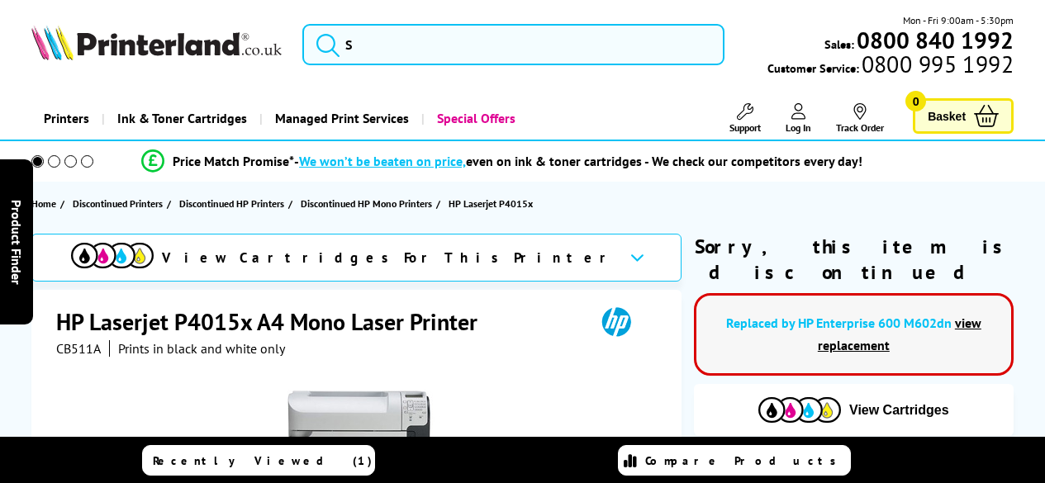  Describe the element at coordinates (366, 203) in the screenshot. I see `span: Discontinued HP Mono Printers` at that location.